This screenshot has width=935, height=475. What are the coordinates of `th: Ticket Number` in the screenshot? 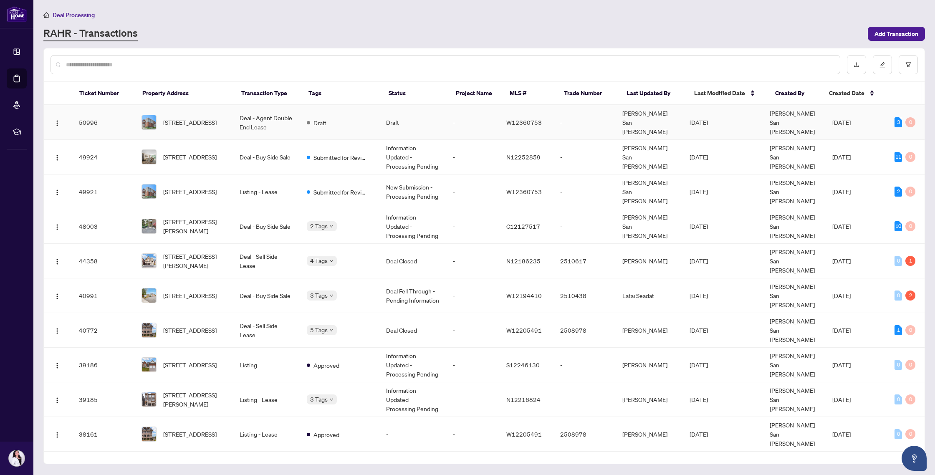 It's located at (104, 93).